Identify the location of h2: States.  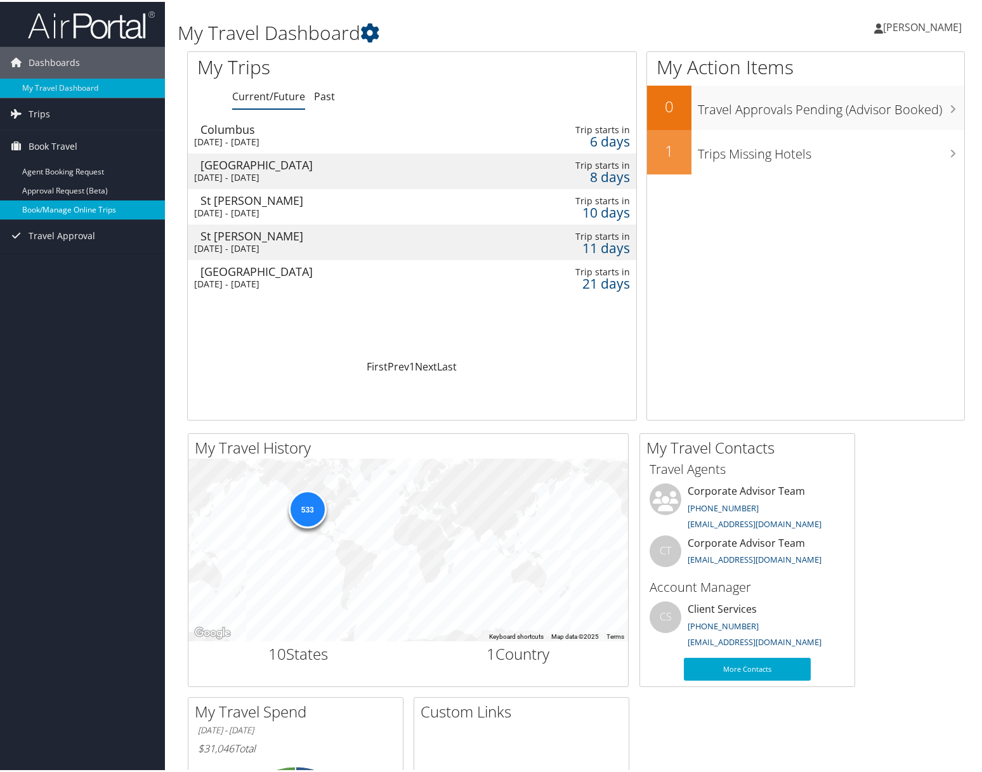
(298, 652).